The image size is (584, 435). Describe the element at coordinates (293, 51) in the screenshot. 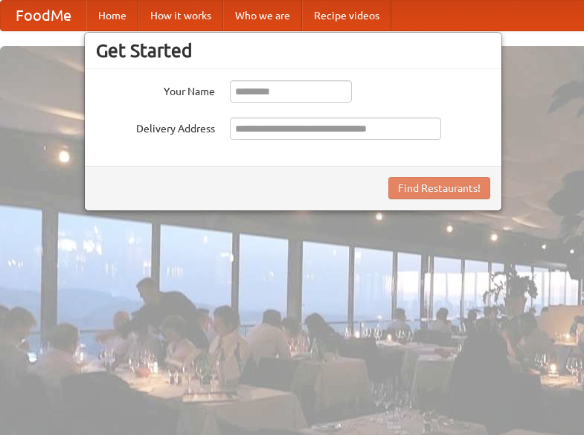

I see `h3: Get Started` at that location.